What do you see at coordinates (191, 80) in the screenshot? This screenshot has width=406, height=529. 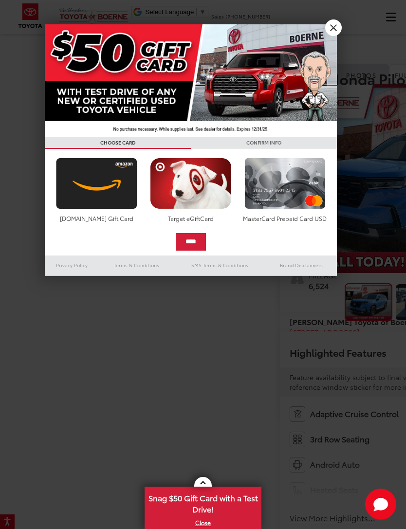 I see `img: 42635_top_851395.jpg` at bounding box center [191, 80].